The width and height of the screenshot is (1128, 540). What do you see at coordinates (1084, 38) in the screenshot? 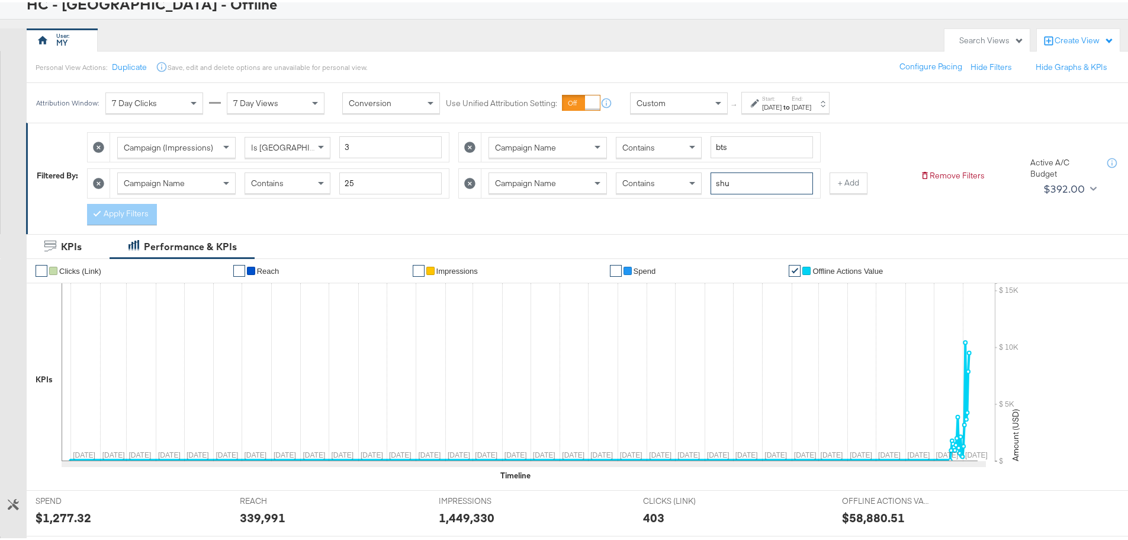
I see `div: Create View` at bounding box center [1084, 38].